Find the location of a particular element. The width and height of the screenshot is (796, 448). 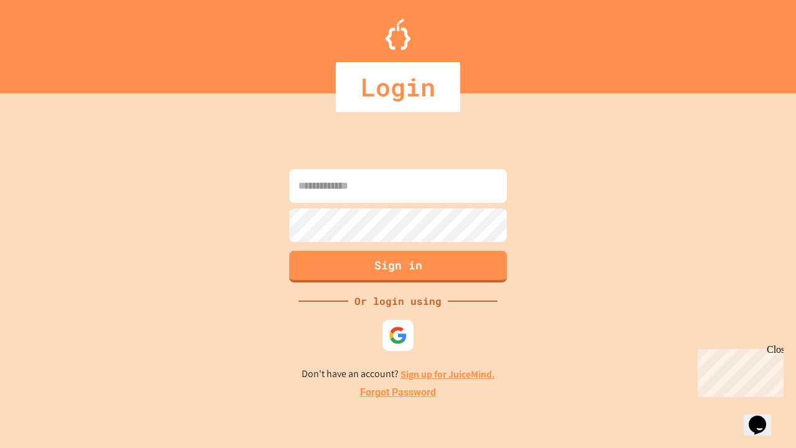

div: Login is located at coordinates (398, 87).